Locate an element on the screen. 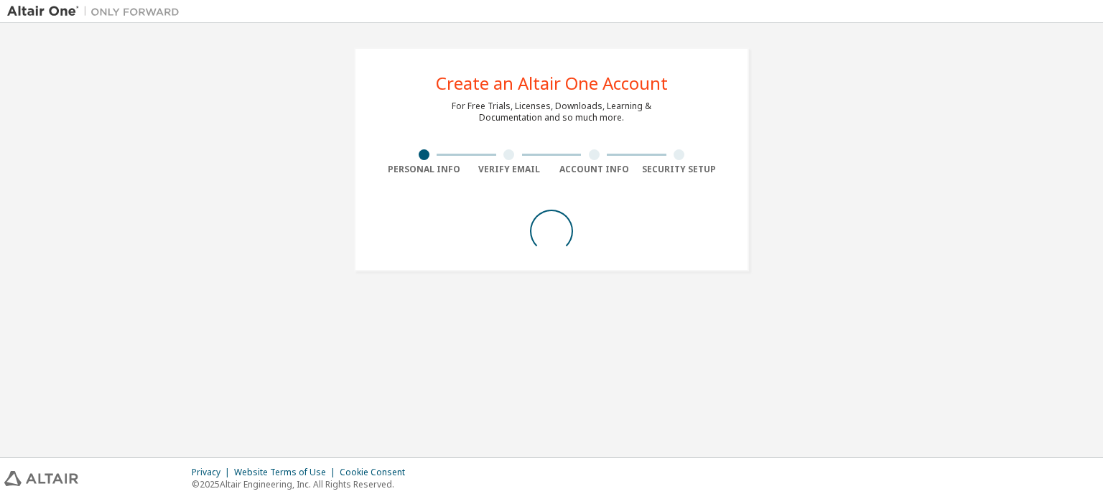 Image resolution: width=1103 pixels, height=499 pixels. div: Security Setup is located at coordinates (680, 170).